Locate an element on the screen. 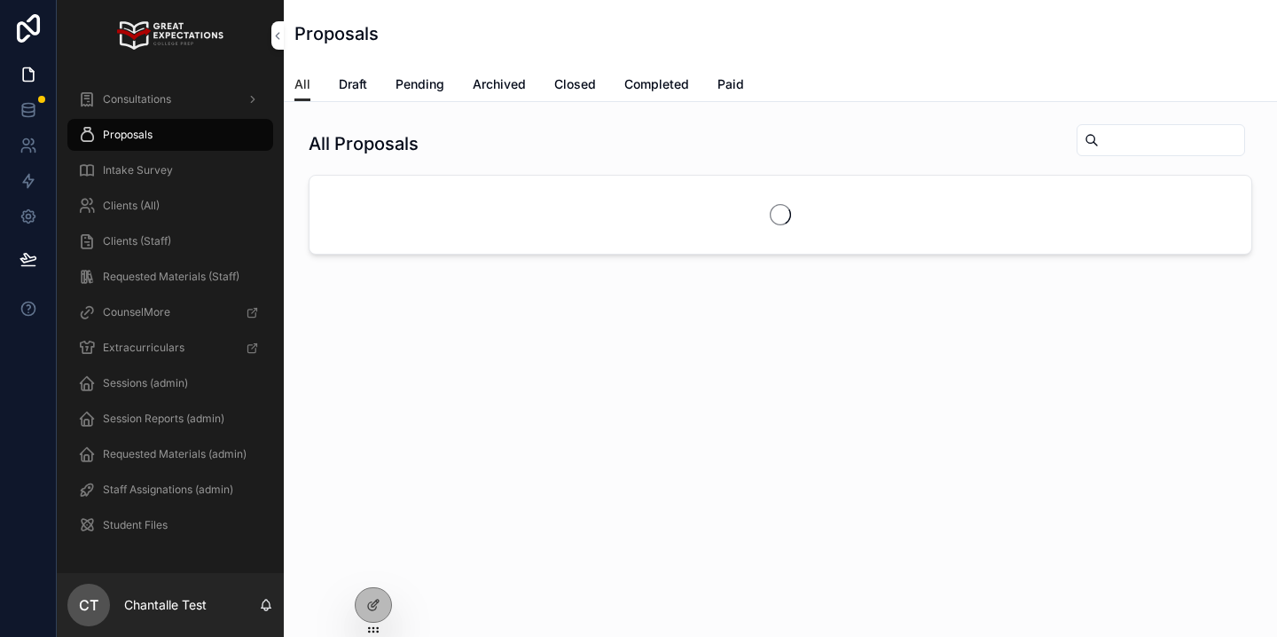 Image resolution: width=1277 pixels, height=637 pixels. span: Student Files is located at coordinates (135, 525).